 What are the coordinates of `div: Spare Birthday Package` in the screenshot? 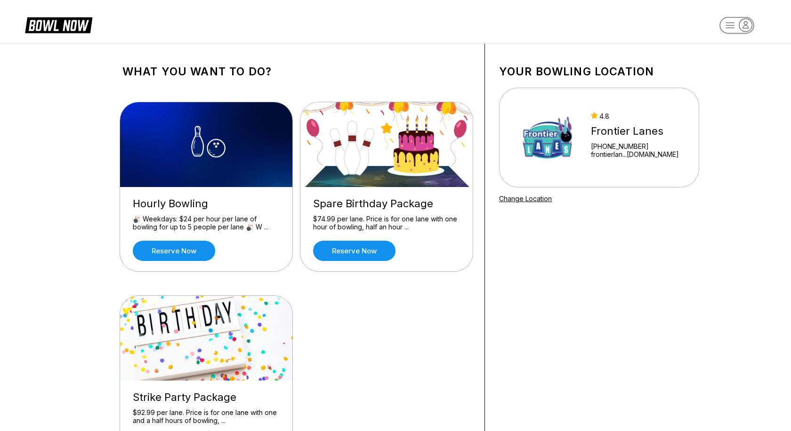 It's located at (387, 204).